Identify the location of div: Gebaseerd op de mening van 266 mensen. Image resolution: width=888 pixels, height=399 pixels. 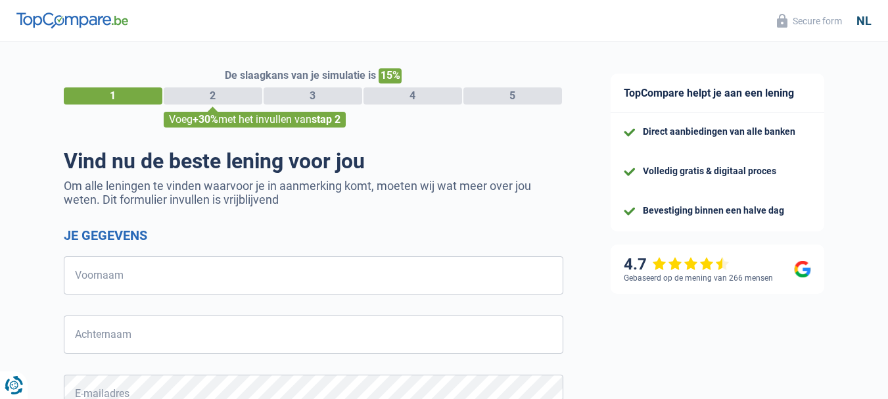
(698, 278).